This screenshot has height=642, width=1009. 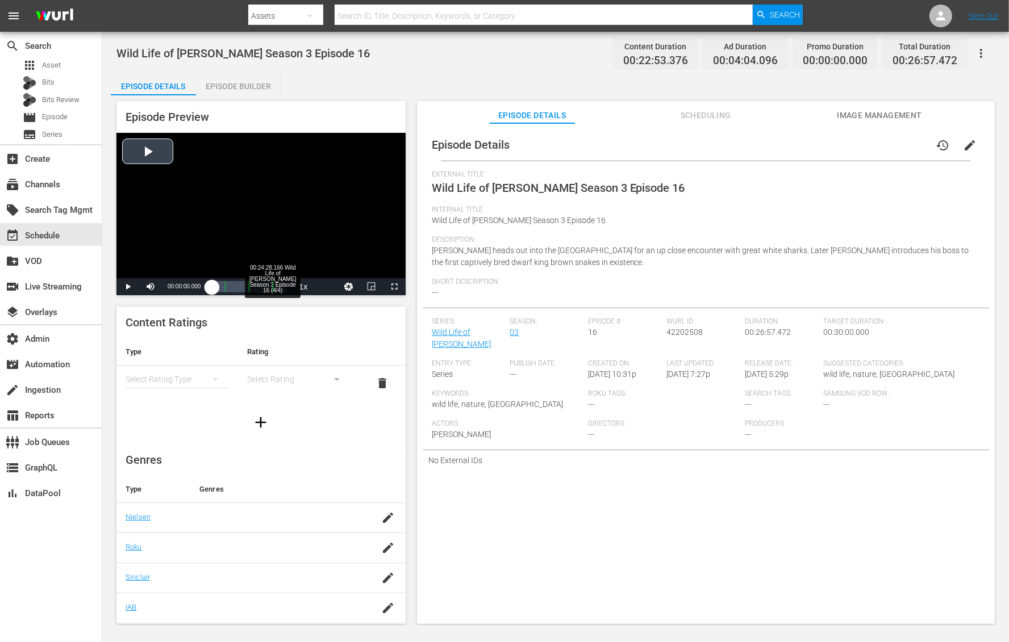 What do you see at coordinates (12, 236) in the screenshot?
I see `span: Schedule` at bounding box center [12, 236].